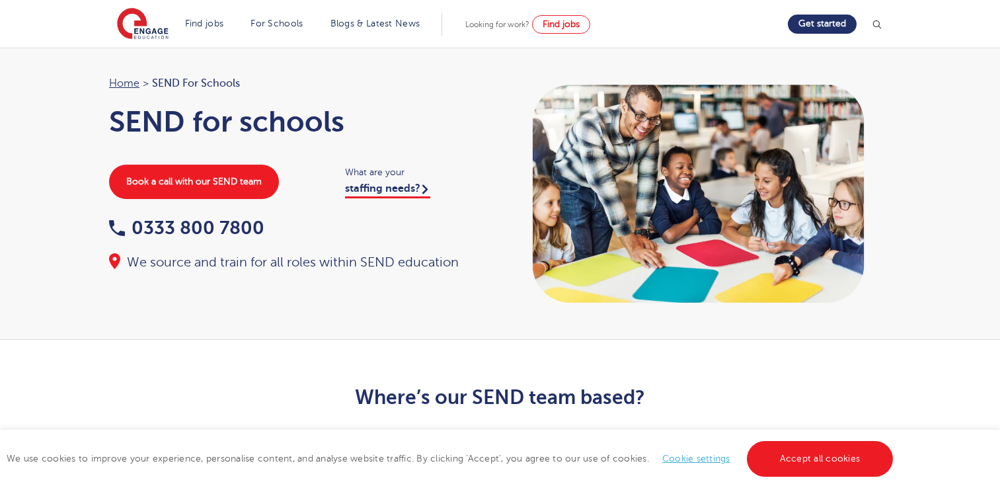 This screenshot has height=488, width=1000. Describe the element at coordinates (451, 458) in the screenshot. I see `span: We use cookies to improve your experience, personalise content, and analyse website traffic. By c...` at that location.